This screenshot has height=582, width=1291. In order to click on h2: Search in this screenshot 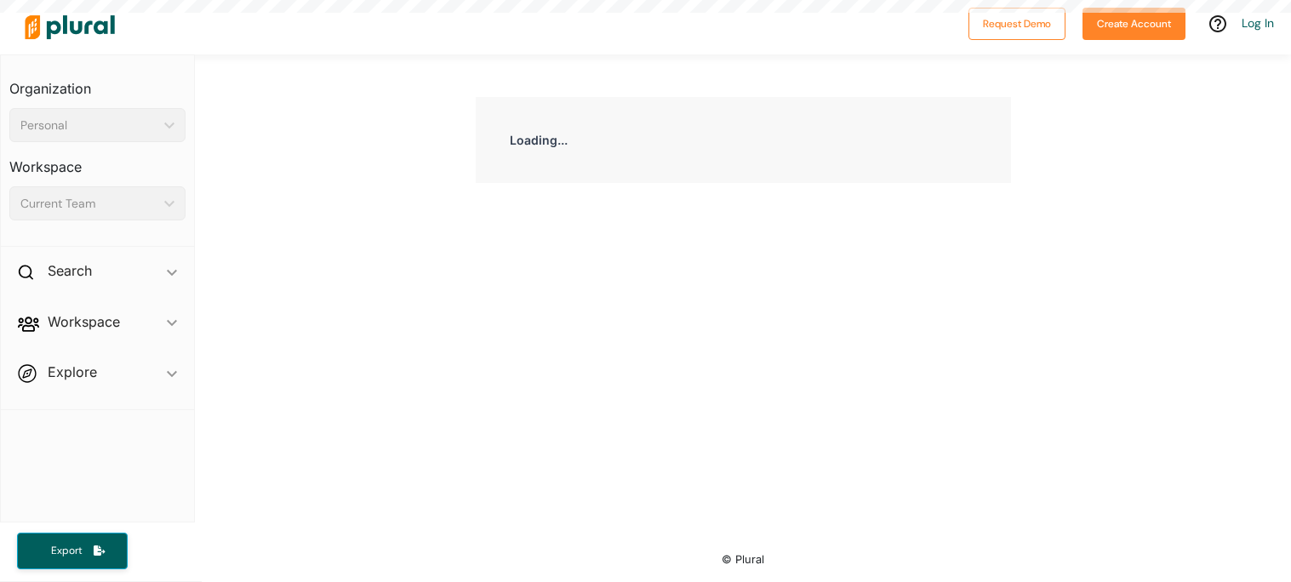, I will do `click(70, 271)`.